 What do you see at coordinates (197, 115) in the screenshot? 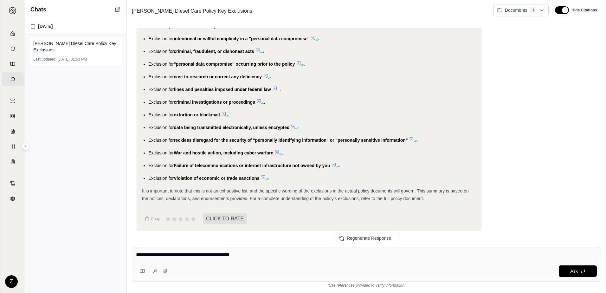
I see `span: extortion or blackmail` at bounding box center [197, 115].